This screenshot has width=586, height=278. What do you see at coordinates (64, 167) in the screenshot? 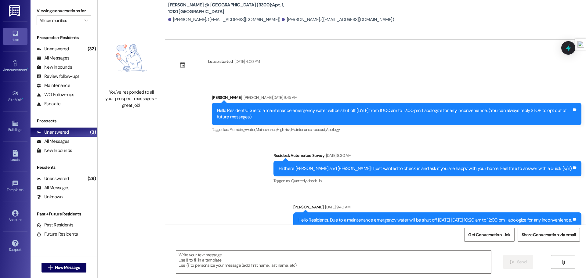
I see `div: Residents` at bounding box center [64, 167].